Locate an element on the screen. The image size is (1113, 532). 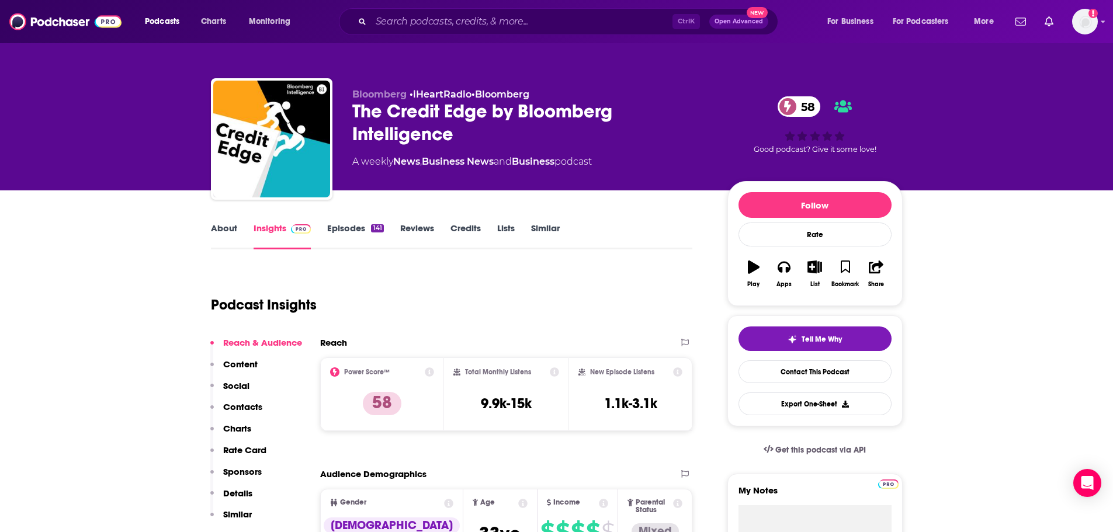
p: Rate Card is located at coordinates (245, 450).